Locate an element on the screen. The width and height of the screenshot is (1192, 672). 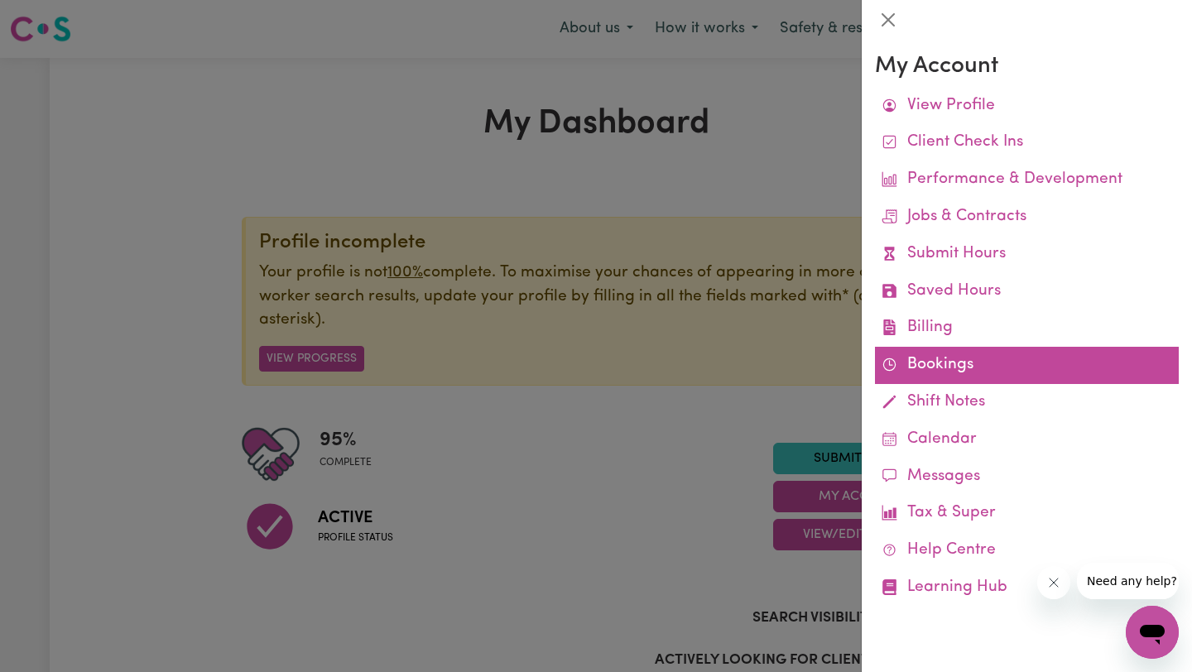
a: Tax & Super is located at coordinates (1026, 513).